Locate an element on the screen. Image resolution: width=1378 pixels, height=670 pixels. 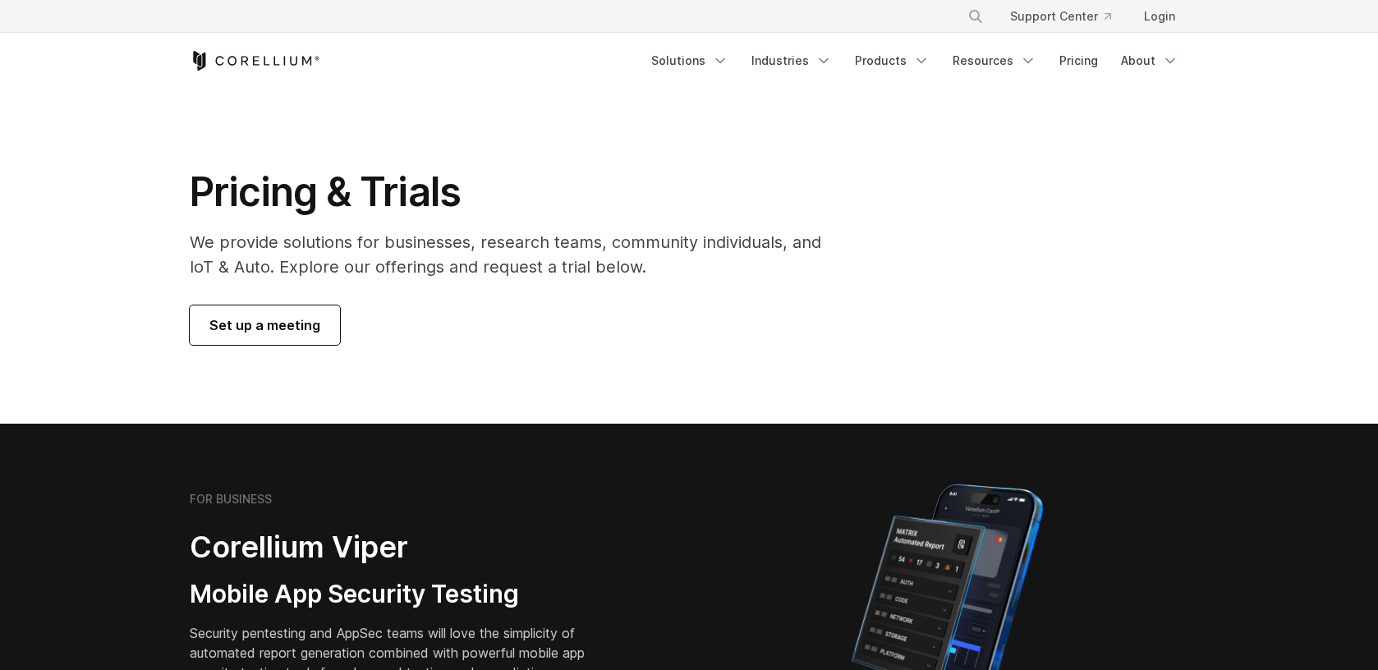
a: Support Center is located at coordinates (1060, 16).